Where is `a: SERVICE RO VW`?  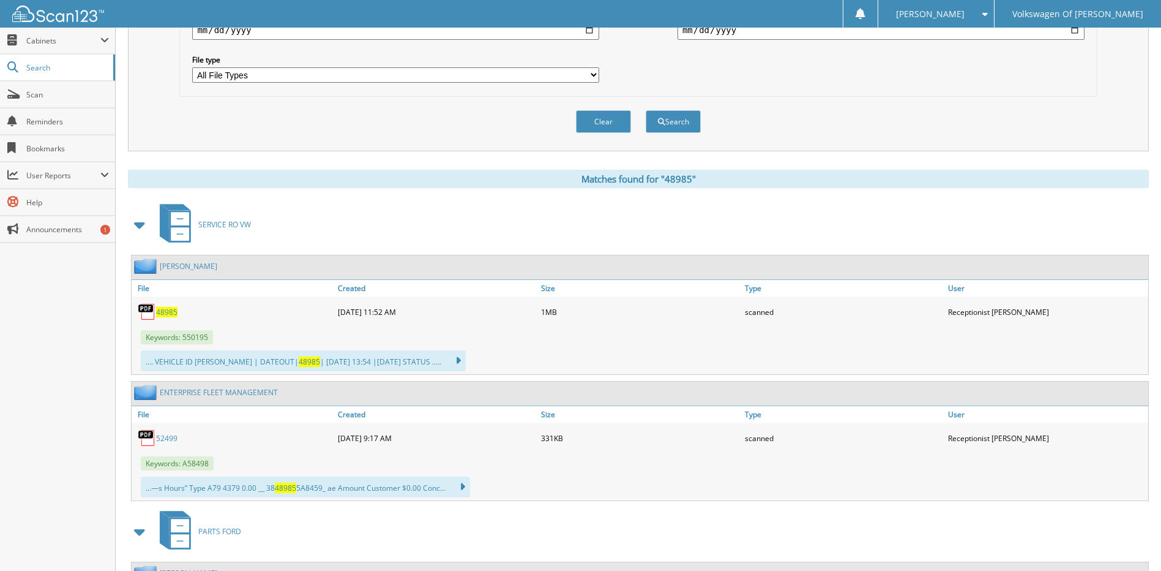
a: SERVICE RO VW is located at coordinates (201, 224).